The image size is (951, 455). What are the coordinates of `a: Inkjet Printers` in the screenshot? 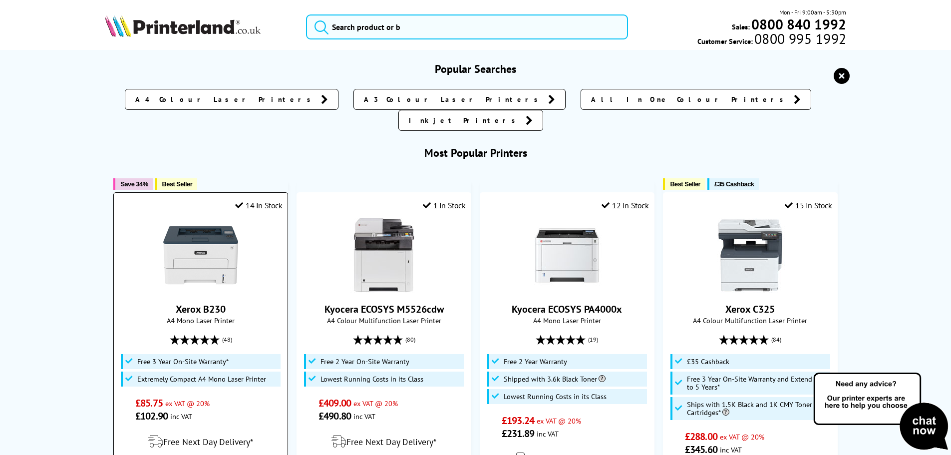 It's located at (471, 120).